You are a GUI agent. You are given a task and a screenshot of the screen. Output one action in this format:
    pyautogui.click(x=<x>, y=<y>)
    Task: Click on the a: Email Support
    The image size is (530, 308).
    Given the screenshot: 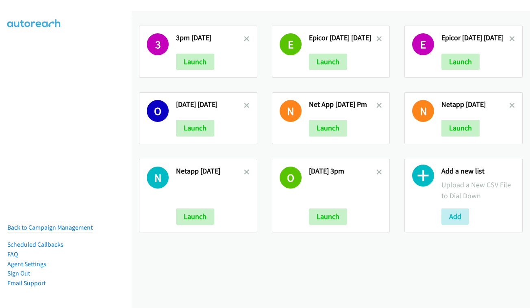 What is the action you would take?
    pyautogui.click(x=26, y=283)
    